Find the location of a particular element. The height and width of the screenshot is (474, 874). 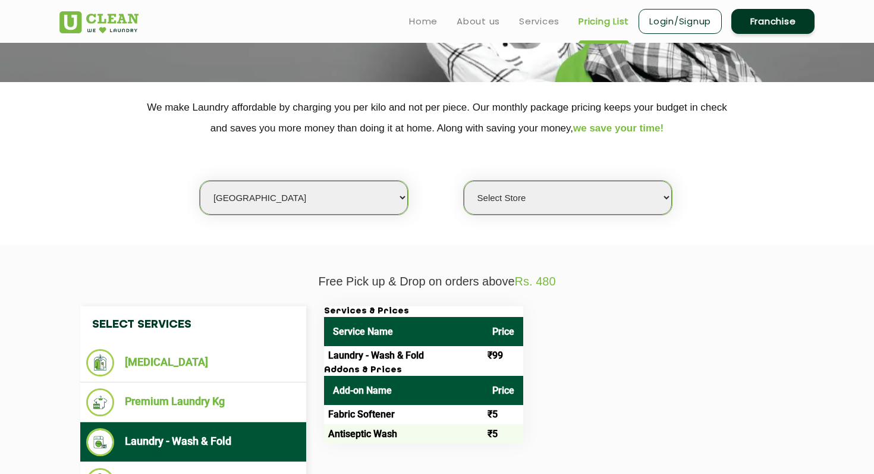

span: we save your time! is located at coordinates (619, 128).